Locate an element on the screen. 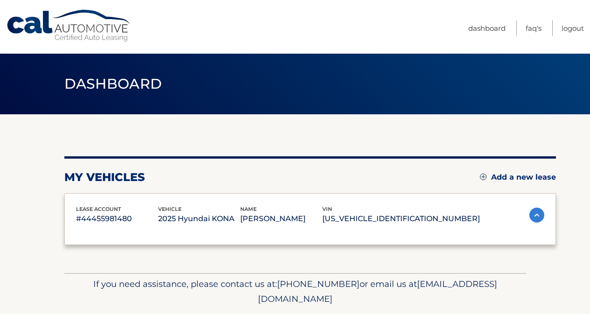 The image size is (590, 314). a: Add a new lease is located at coordinates (518, 177).